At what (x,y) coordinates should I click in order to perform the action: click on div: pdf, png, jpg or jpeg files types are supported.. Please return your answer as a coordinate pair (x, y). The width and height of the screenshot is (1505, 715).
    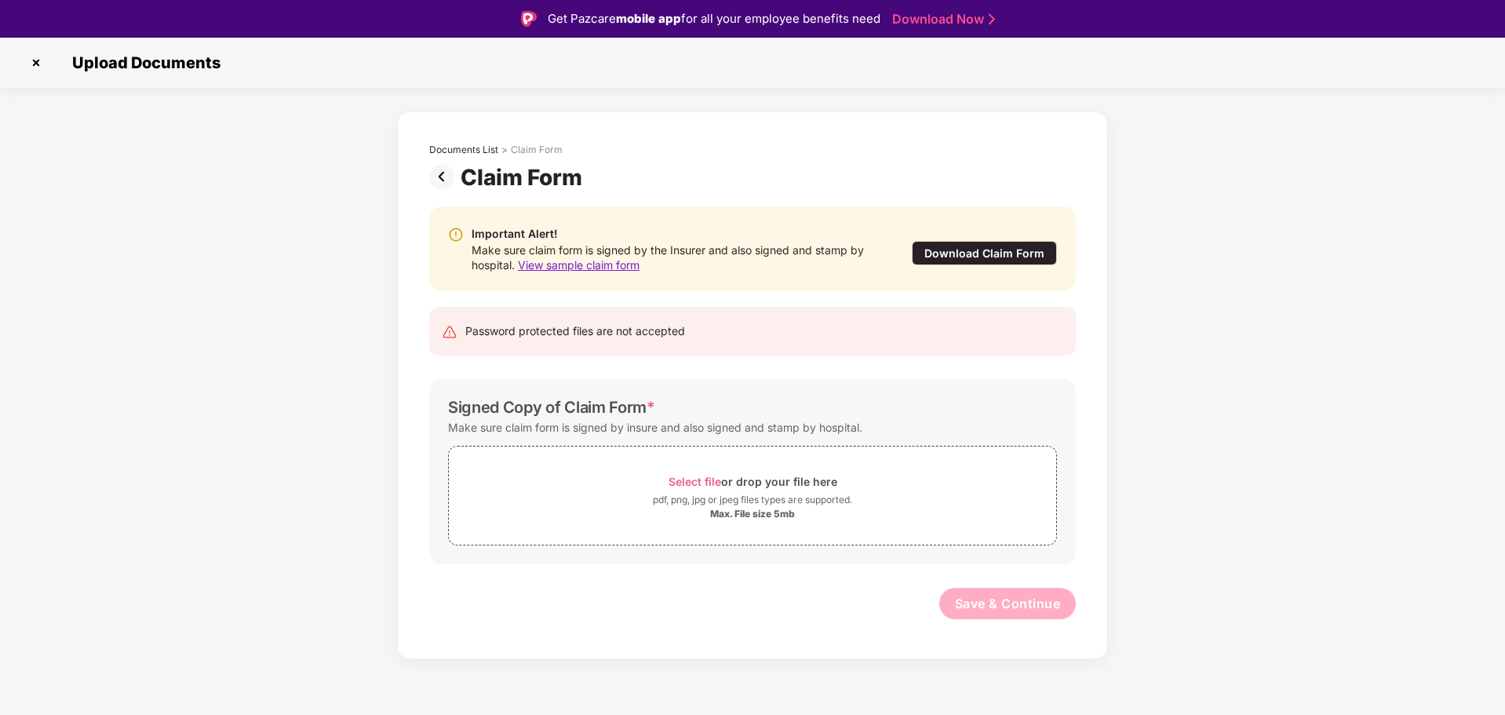
    Looking at the image, I should click on (753, 500).